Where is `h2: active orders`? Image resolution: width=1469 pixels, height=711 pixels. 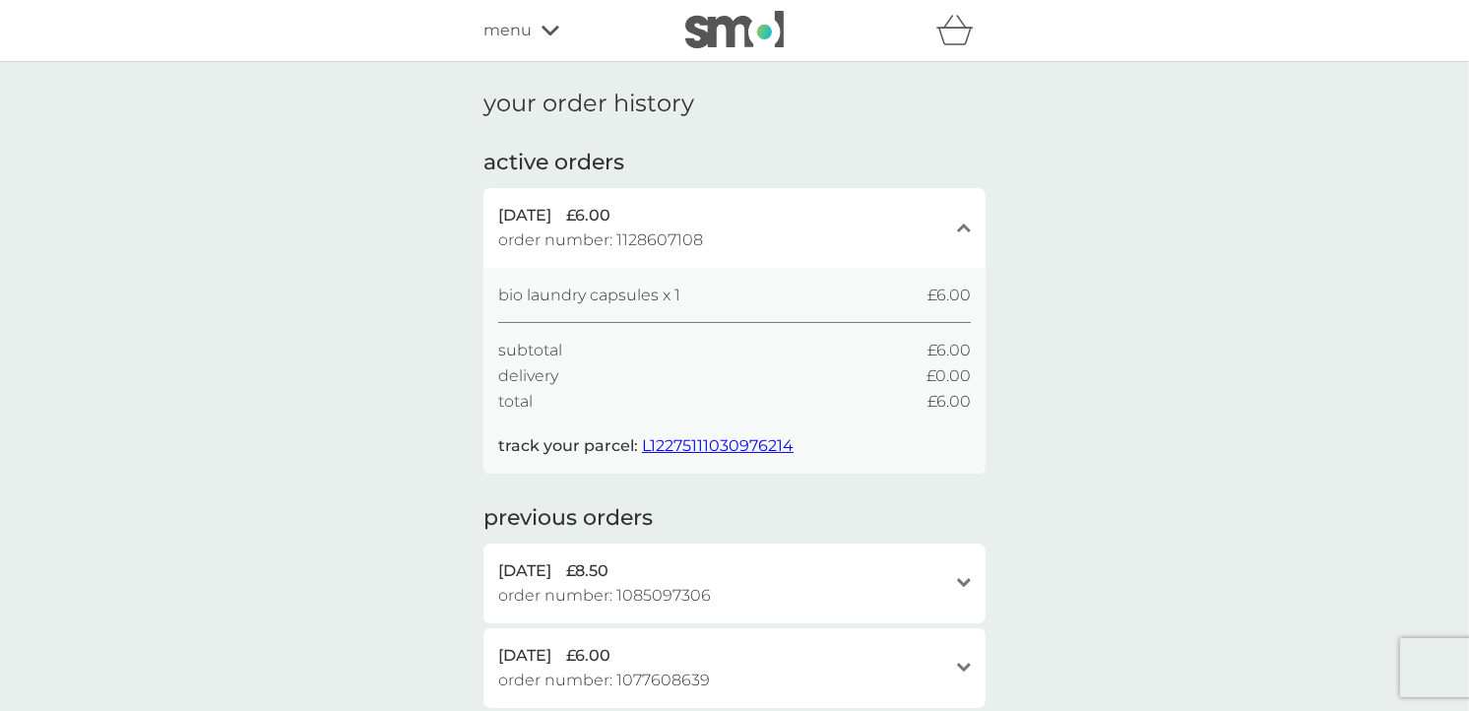 h2: active orders is located at coordinates (553, 162).